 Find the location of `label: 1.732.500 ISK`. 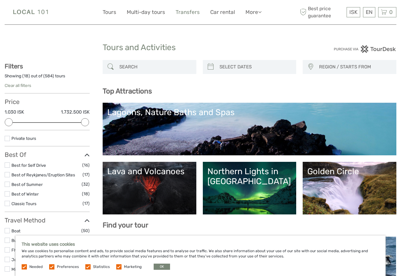

label: 1.732.500 ISK is located at coordinates (75, 112).